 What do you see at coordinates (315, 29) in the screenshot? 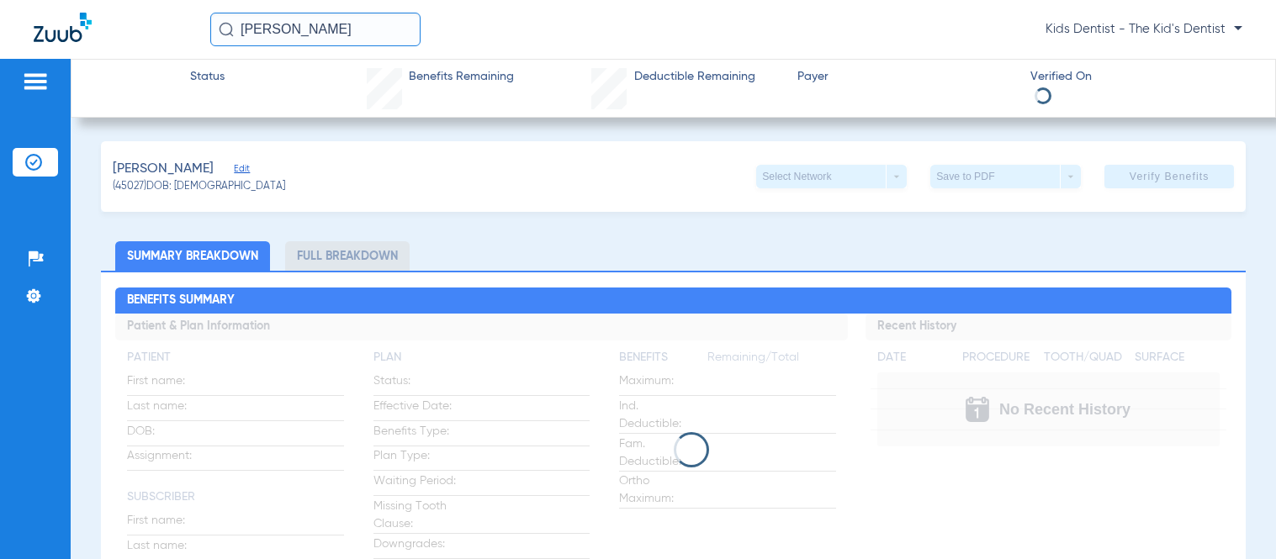
I see `input: Search for patients` at bounding box center [315, 29].